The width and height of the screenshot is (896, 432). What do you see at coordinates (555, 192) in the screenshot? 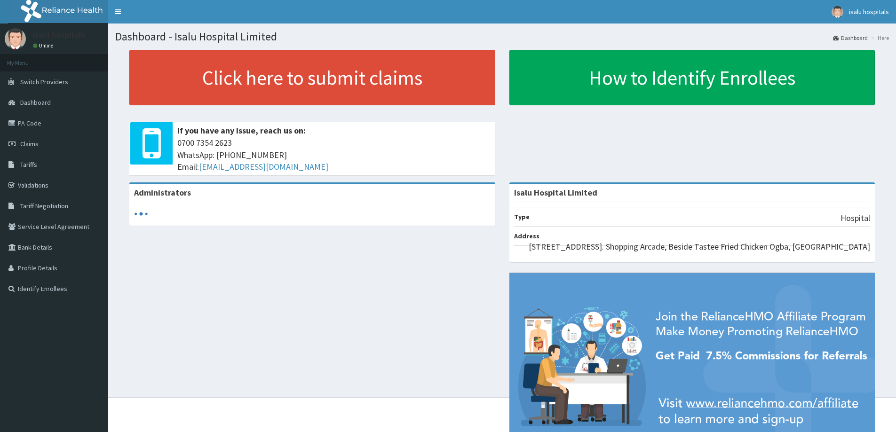
I see `strong: Isalu Hospital Limited` at bounding box center [555, 192].